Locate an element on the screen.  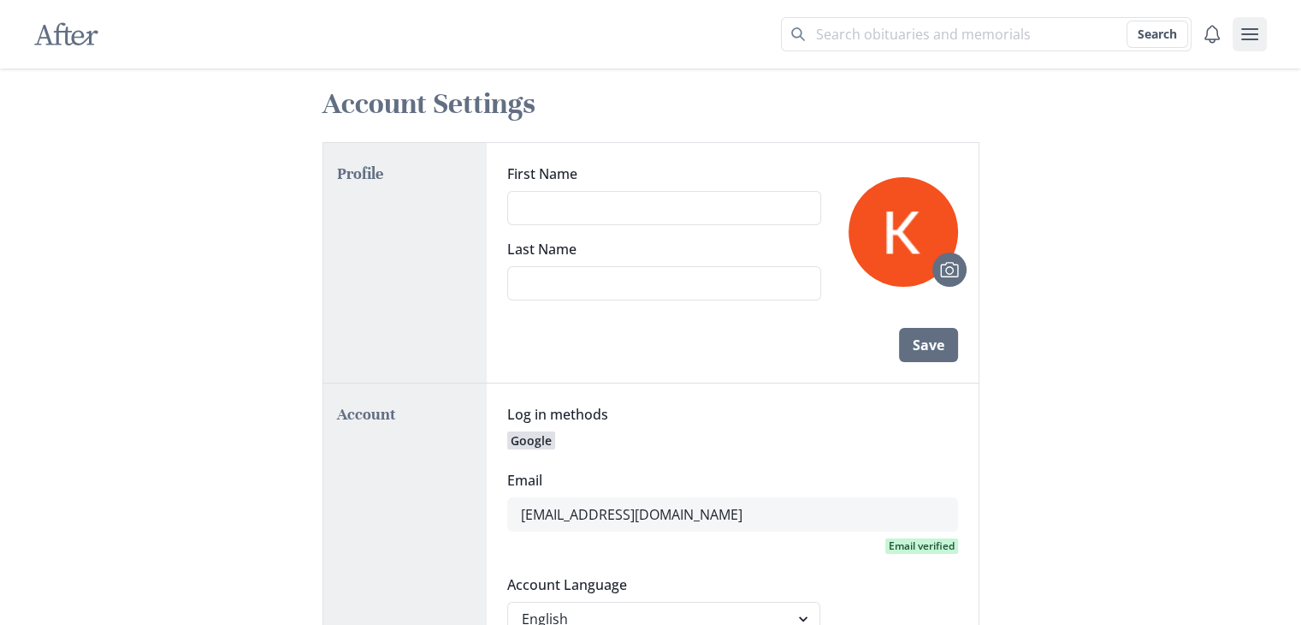
button: Notifications is located at coordinates (1212, 34).